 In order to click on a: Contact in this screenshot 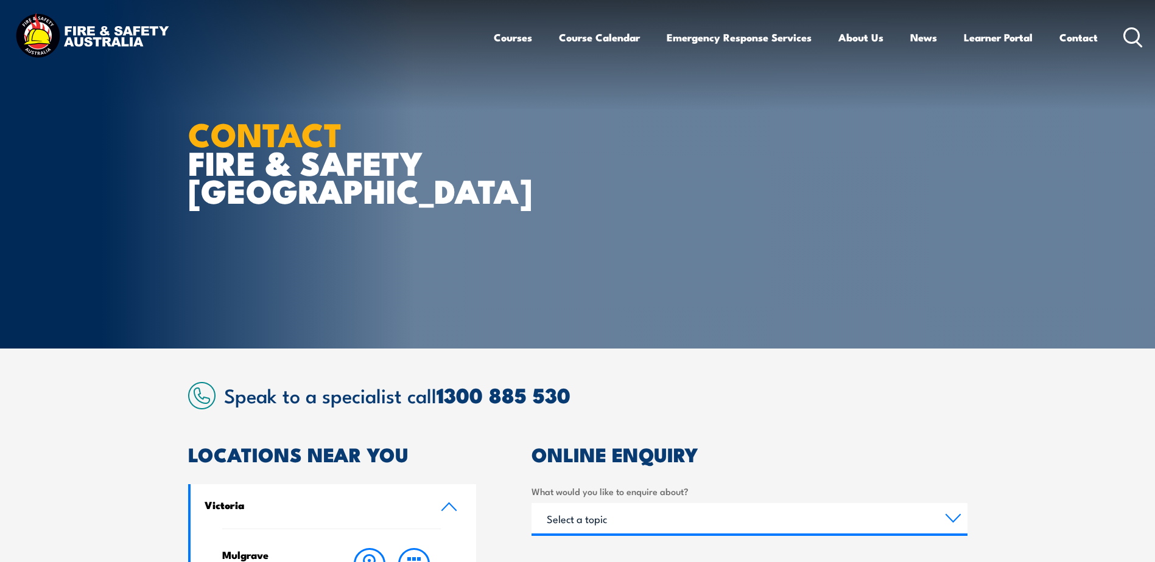, I will do `click(1078, 37)`.